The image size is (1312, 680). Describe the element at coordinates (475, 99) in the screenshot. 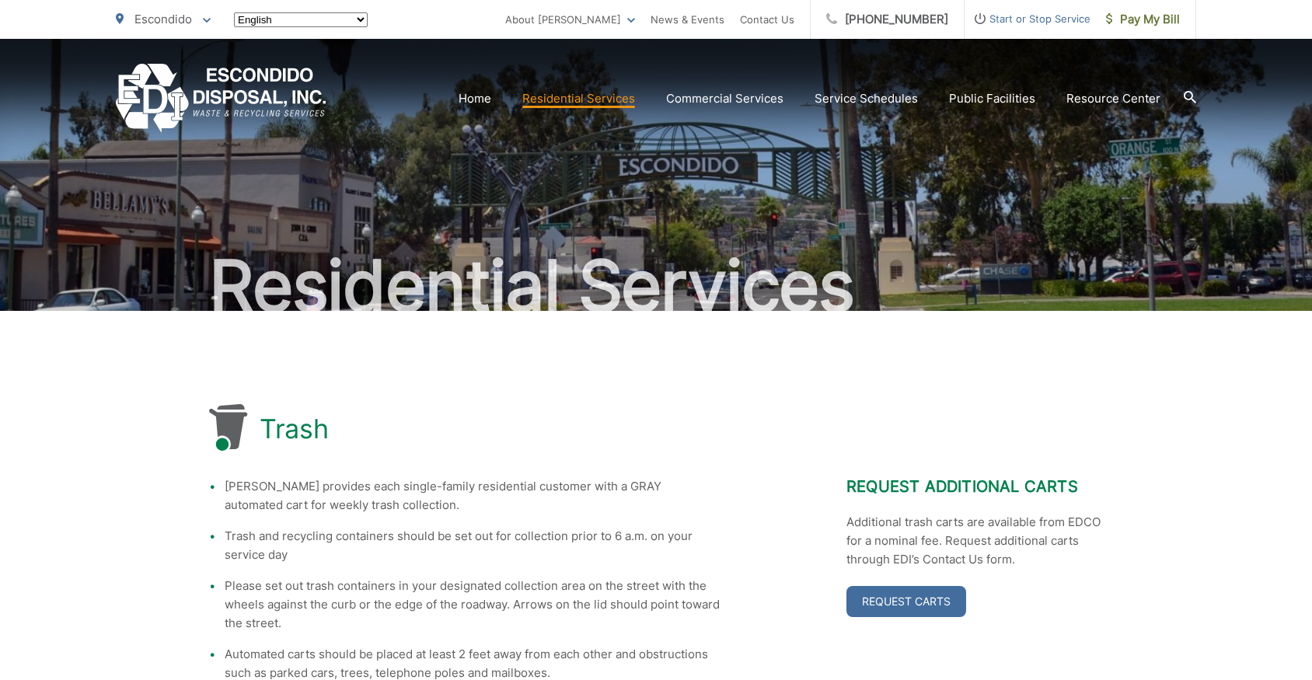

I see `a: Home` at that location.